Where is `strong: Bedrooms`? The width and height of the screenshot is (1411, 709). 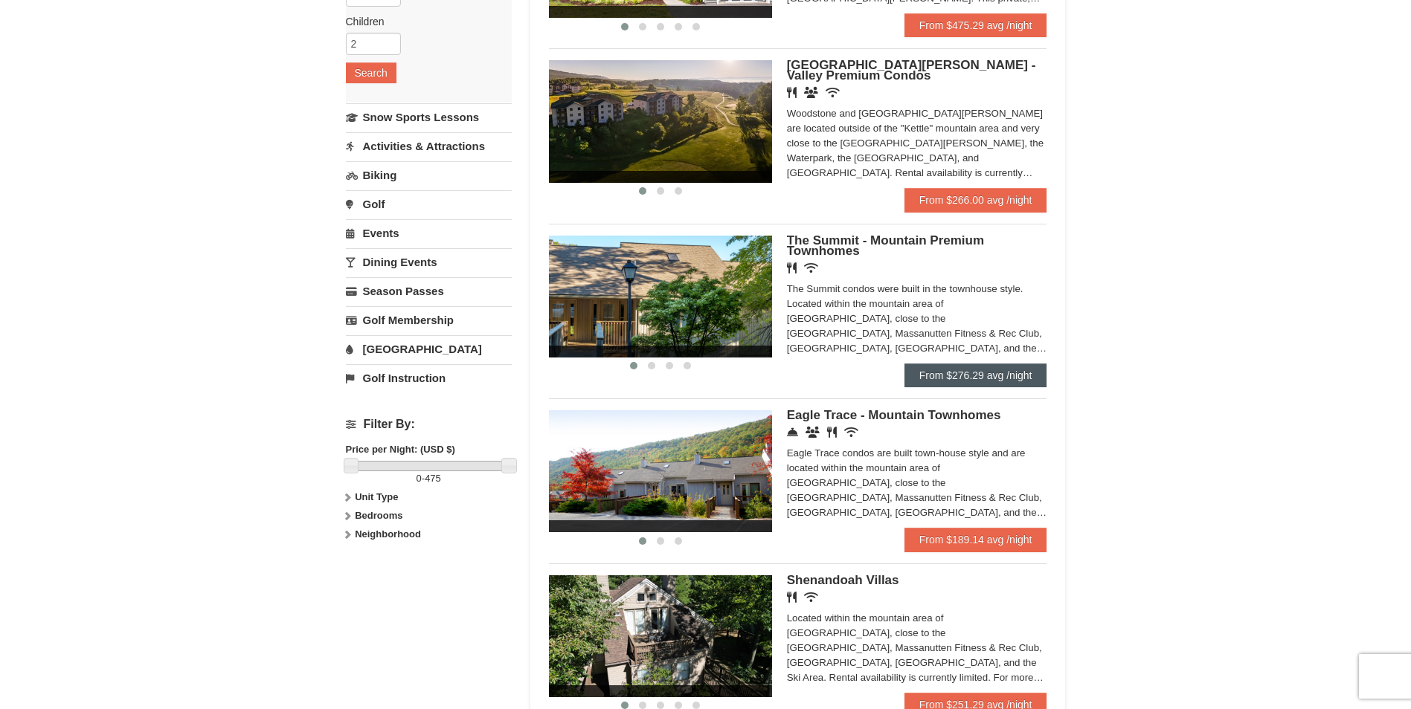 strong: Bedrooms is located at coordinates (379, 515).